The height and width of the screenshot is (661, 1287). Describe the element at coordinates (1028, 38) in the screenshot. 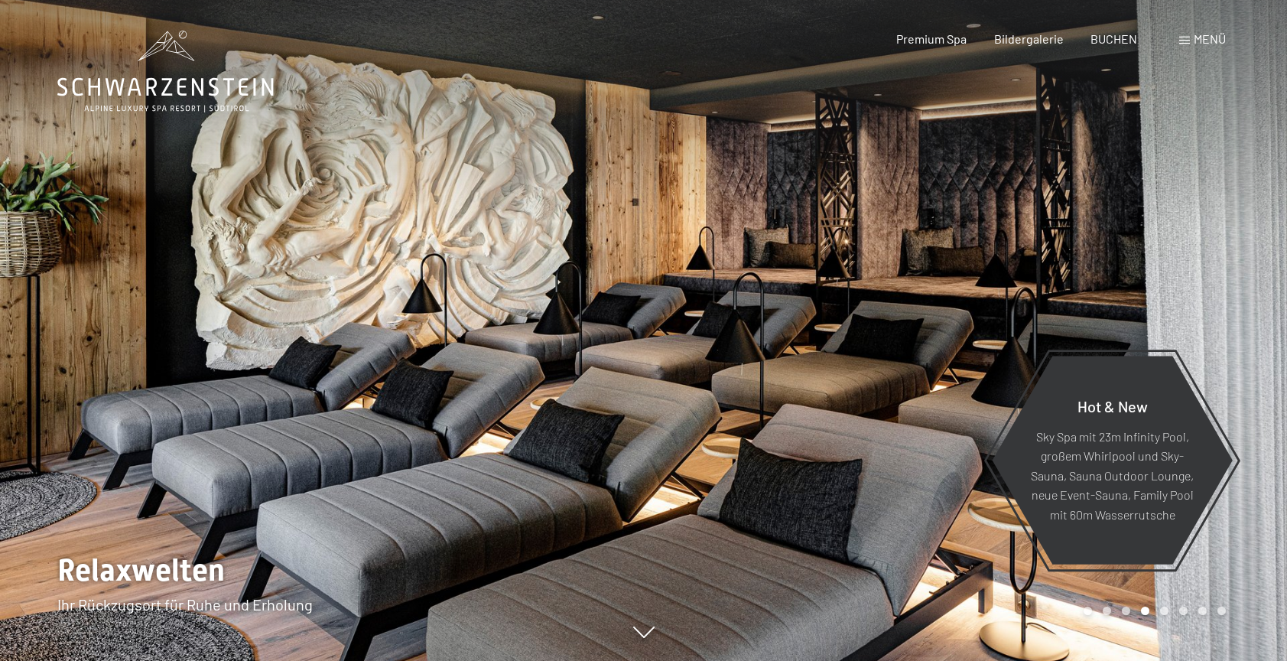

I see `a: Bildergalerie` at that location.